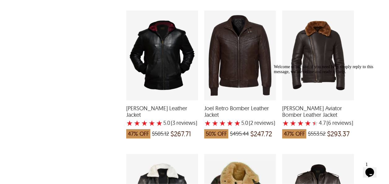  I want to click on span: 1, so click(4, 5).